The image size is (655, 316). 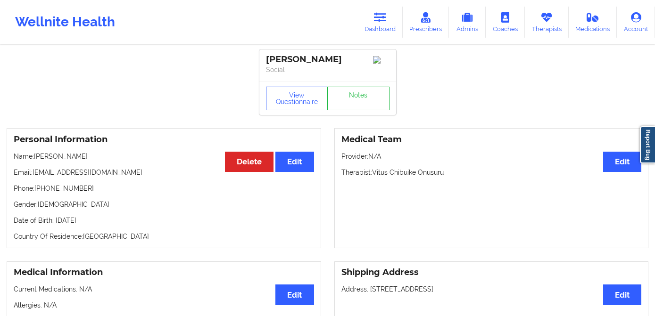 What do you see at coordinates (381, 60) in the screenshot?
I see `img: Image%2Fplaceholer-image.png` at bounding box center [381, 60].